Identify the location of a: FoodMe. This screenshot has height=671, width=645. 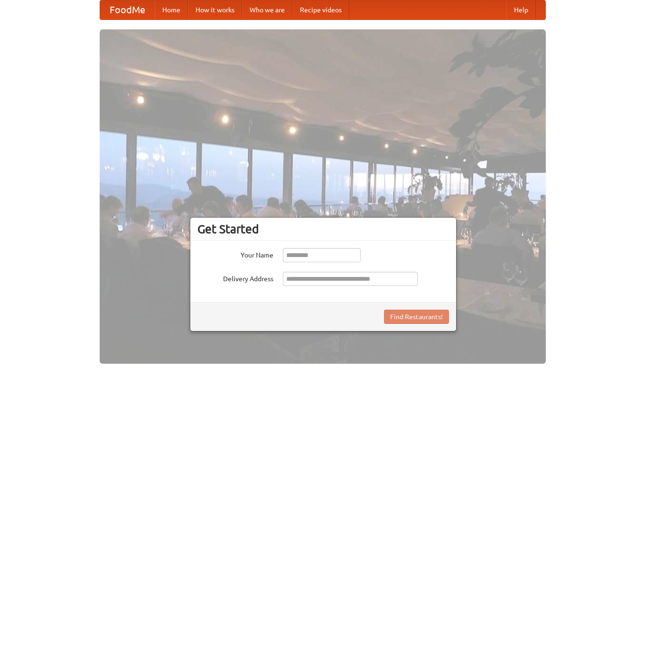
(127, 10).